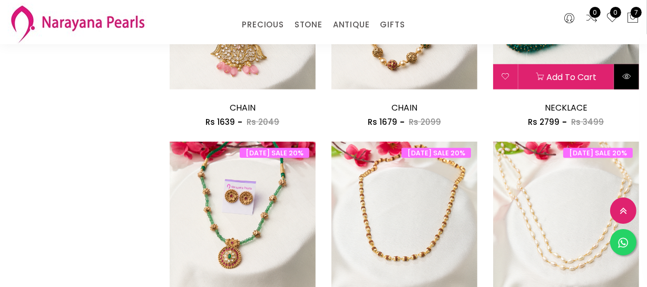 The image size is (647, 287). Describe the element at coordinates (308, 25) in the screenshot. I see `a: STONE` at that location.